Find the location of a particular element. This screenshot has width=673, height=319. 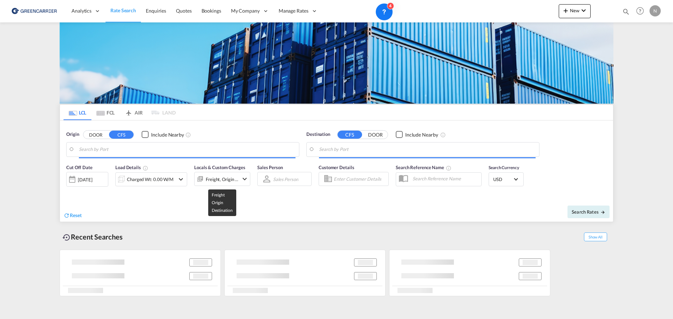

div: Recent Searches is located at coordinates (93, 237).